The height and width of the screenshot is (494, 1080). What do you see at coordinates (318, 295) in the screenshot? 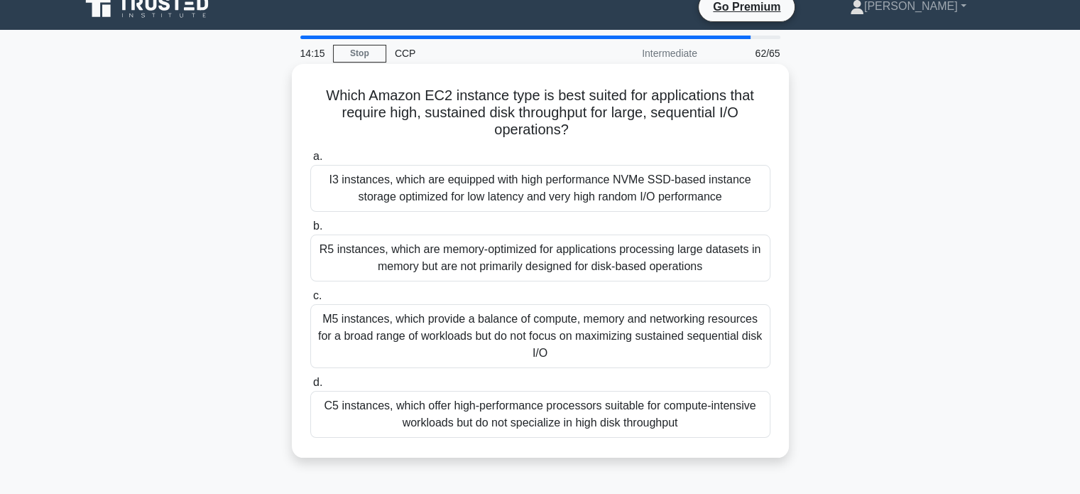
I see `span: c.` at bounding box center [318, 295].